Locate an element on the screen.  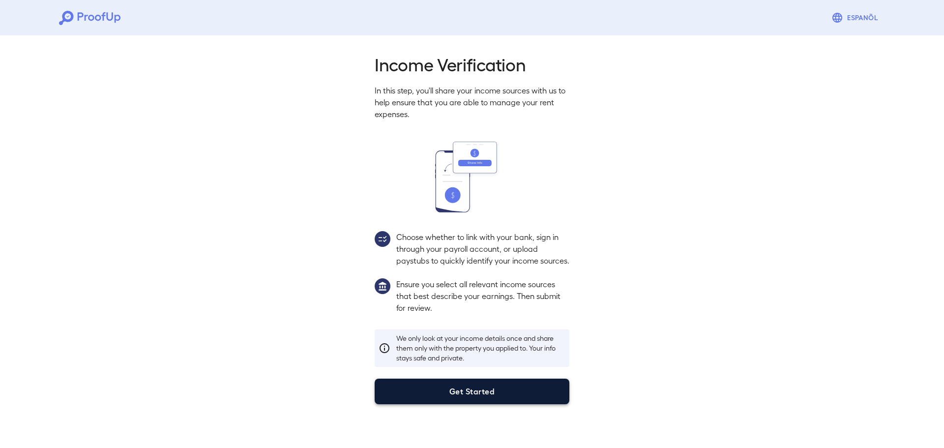
img: group2.svg is located at coordinates (383, 239).